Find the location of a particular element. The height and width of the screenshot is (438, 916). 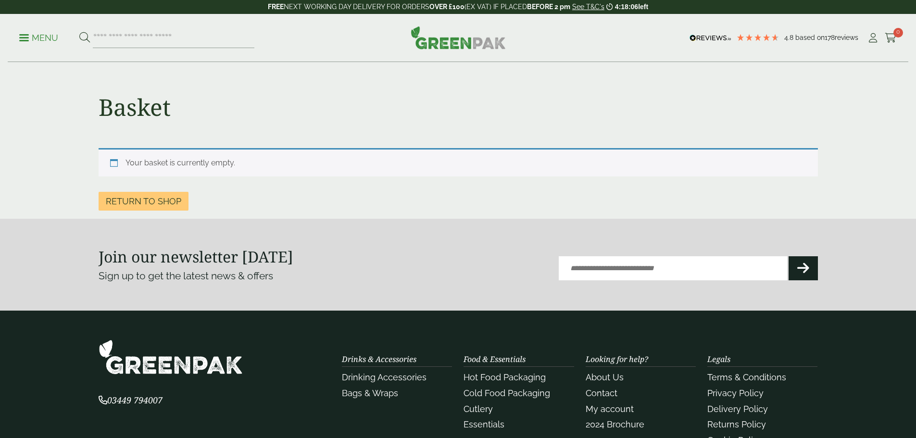

div: 4.78 Stars is located at coordinates (757, 37).